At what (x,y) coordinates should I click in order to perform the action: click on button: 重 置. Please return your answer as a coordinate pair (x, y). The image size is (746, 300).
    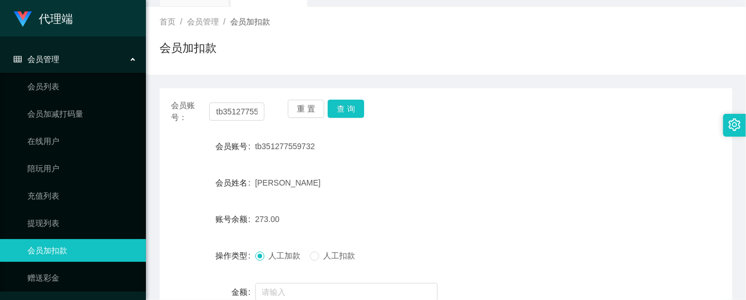
    Looking at the image, I should click on (306, 109).